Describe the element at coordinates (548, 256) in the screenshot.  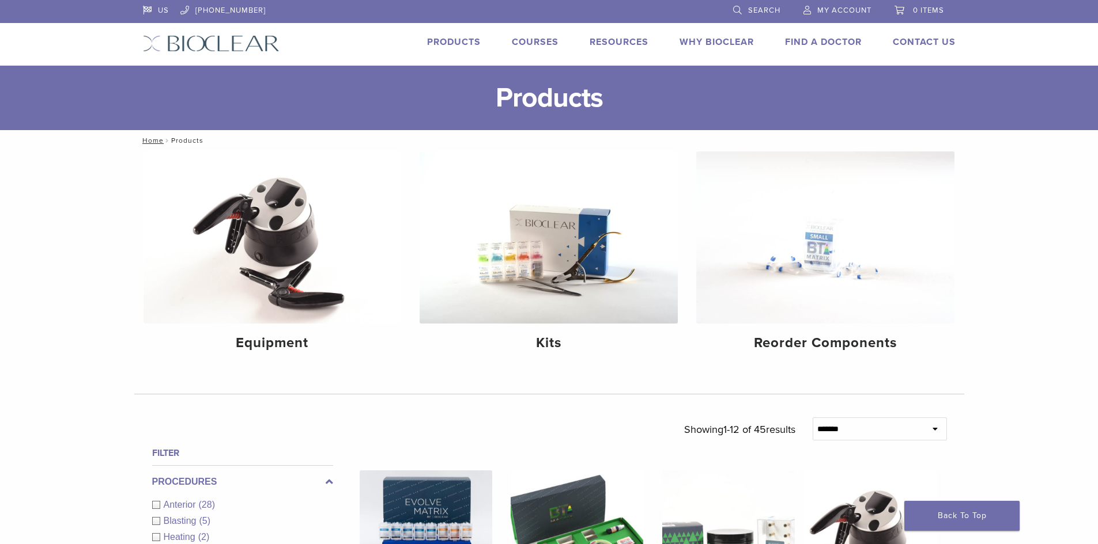
I see `a: Kits` at that location.